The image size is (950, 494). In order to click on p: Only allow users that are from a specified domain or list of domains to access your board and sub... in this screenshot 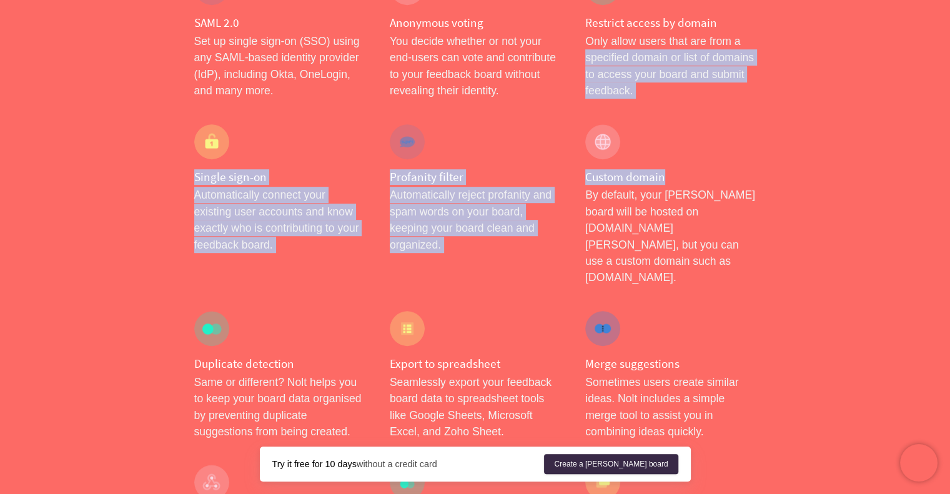, I will do `click(670, 66)`.